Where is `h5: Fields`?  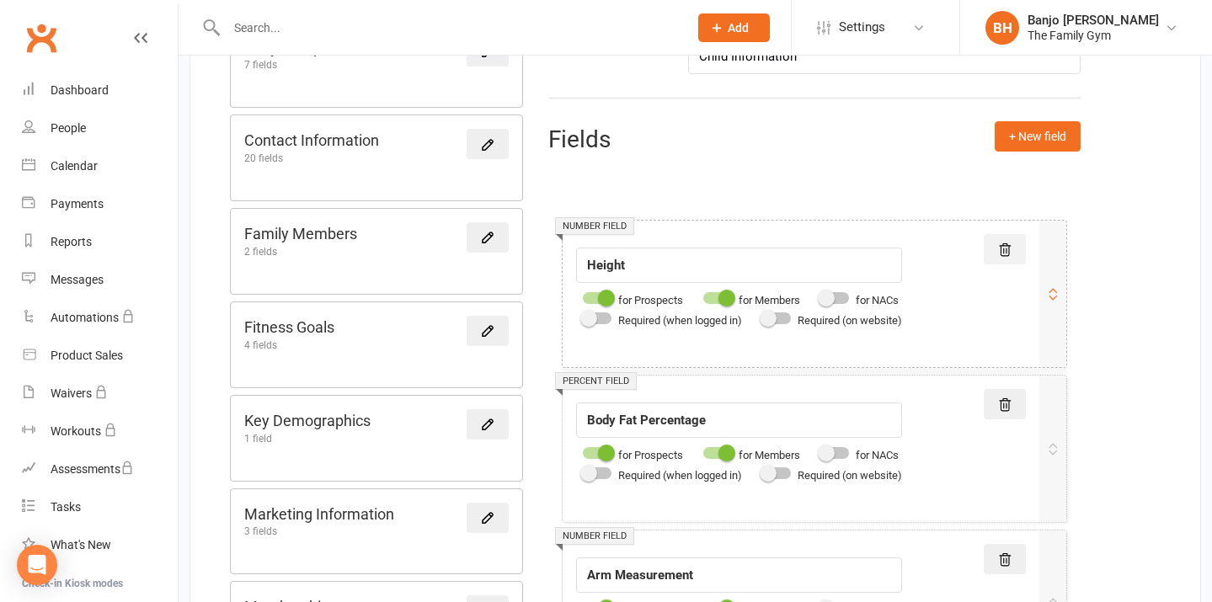
h5: Fields is located at coordinates (580, 140).